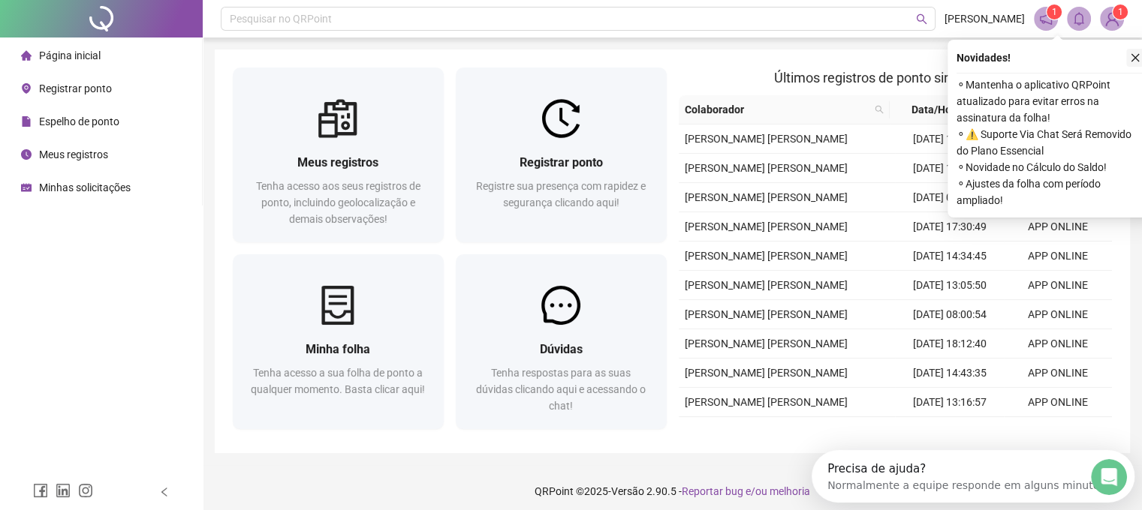 This screenshot has height=510, width=1142. Describe the element at coordinates (627, 492) in the screenshot. I see `span: Versão` at that location.